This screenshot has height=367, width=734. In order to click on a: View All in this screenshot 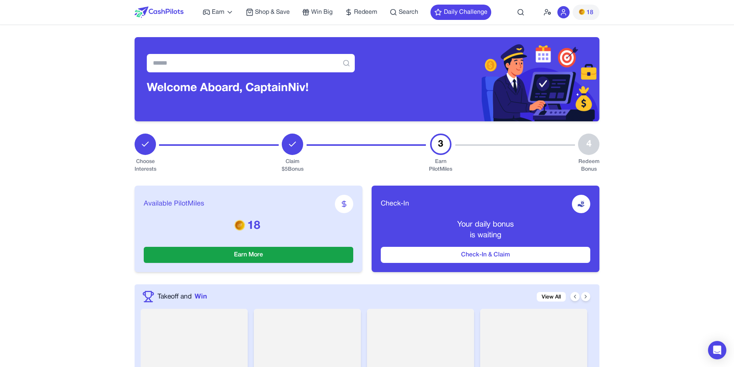, I will do `click(551, 296)`.